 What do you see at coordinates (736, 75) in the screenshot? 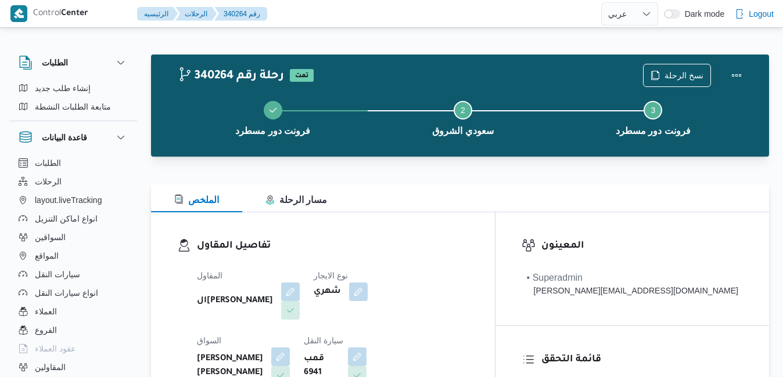
I see `button: Actions` at bounding box center [736, 75].